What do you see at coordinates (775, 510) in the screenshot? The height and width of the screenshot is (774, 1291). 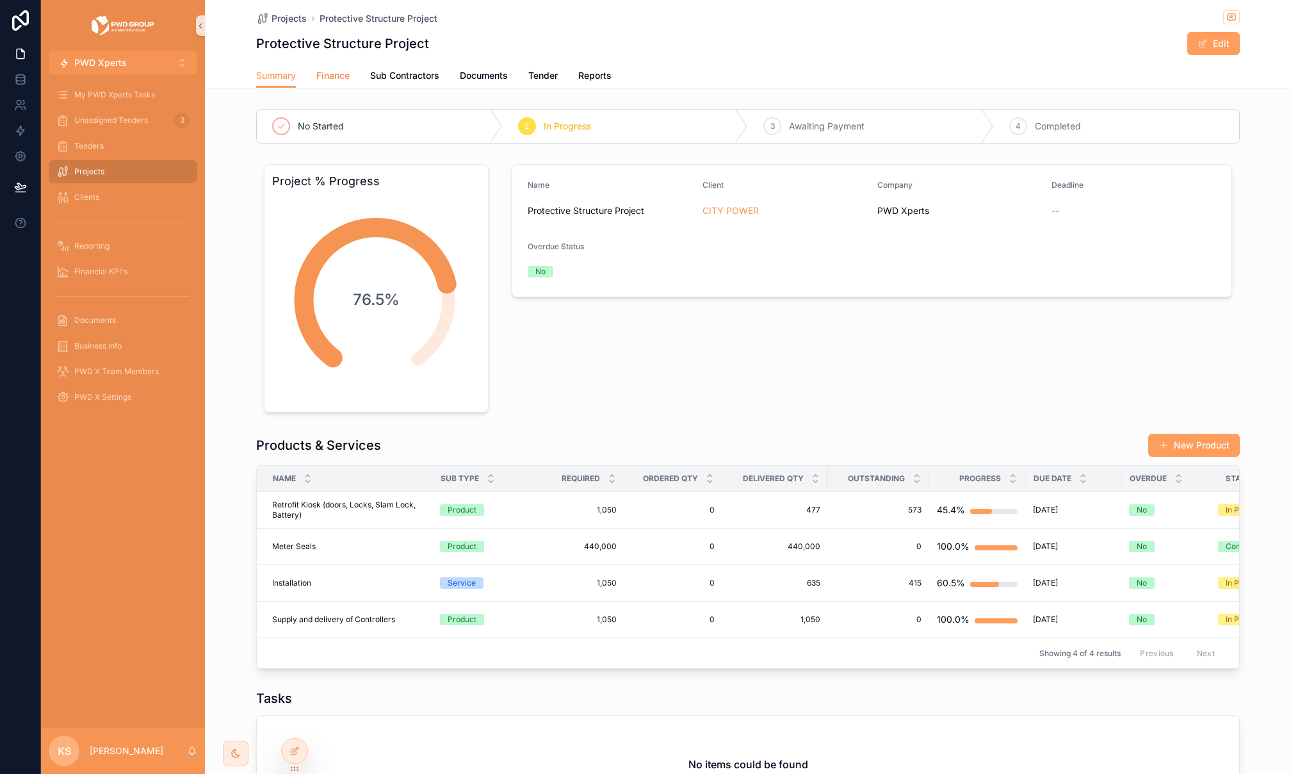 I see `span: 477` at bounding box center [775, 510].